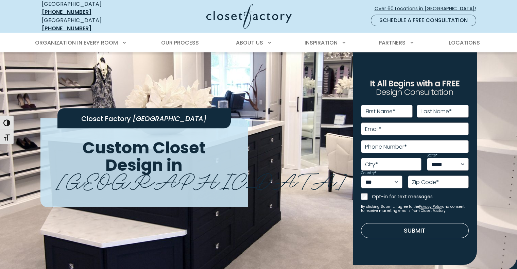  I want to click on label: Zip Code, so click(425, 182).